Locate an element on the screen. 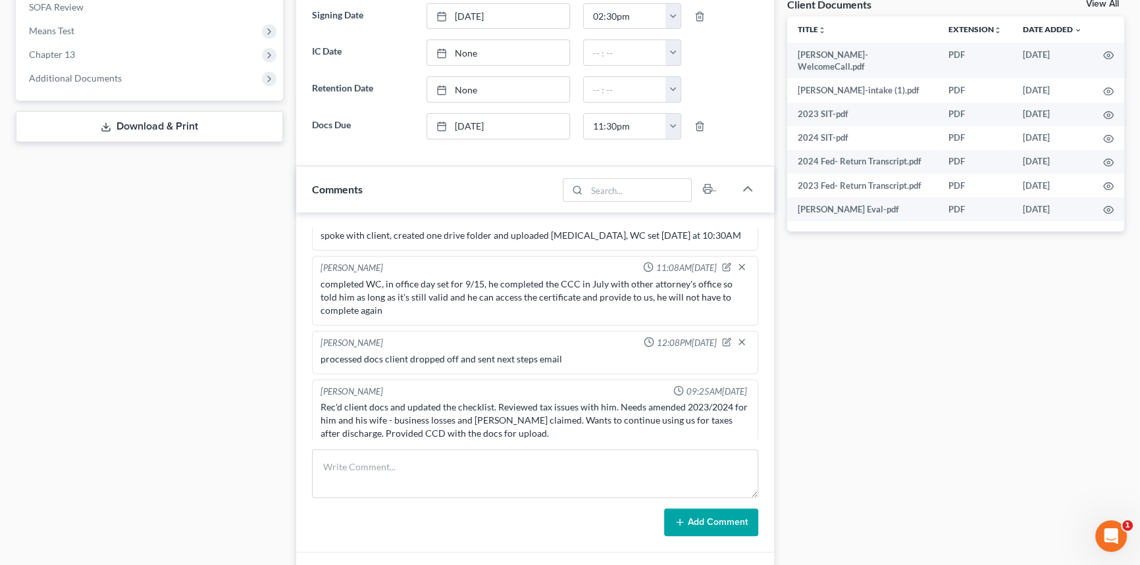 The width and height of the screenshot is (1140, 565). label: Retention Date is located at coordinates (363, 90).